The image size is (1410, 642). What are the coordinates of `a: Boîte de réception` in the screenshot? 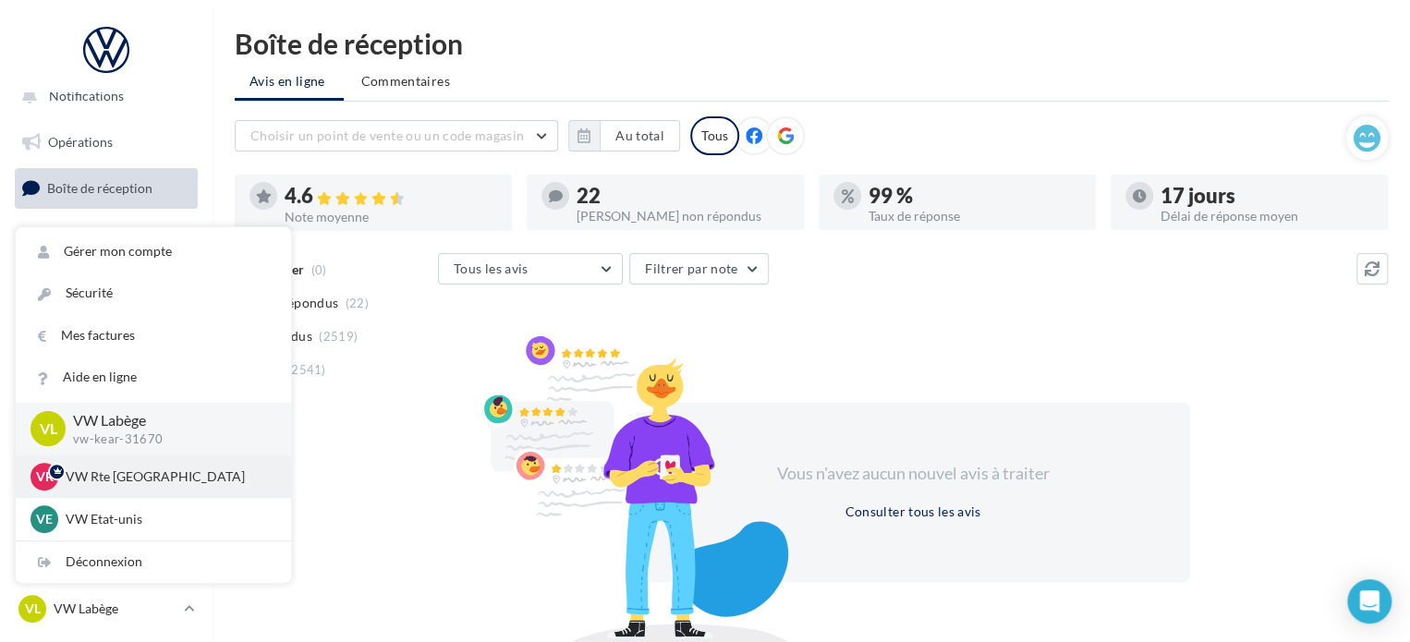 It's located at (106, 188).